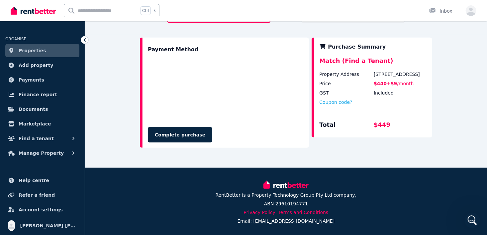 Image resolution: width=487 pixels, height=235 pixels. Describe the element at coordinates (286, 221) in the screenshot. I see `p: Email:` at that location.